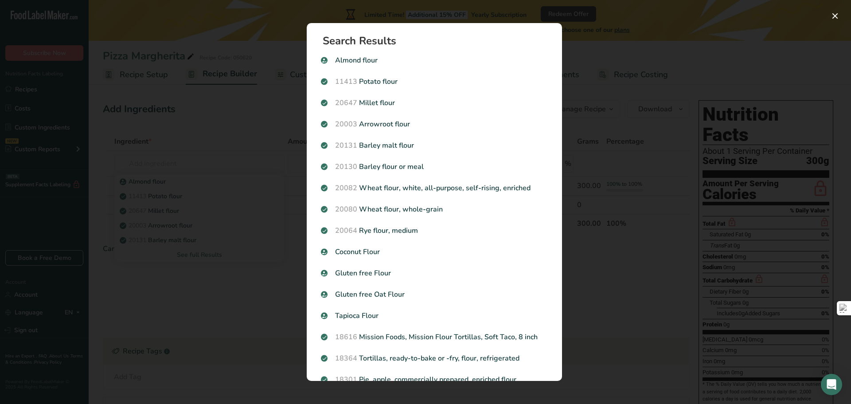  I want to click on div: Open Intercom Messenger, so click(832, 384).